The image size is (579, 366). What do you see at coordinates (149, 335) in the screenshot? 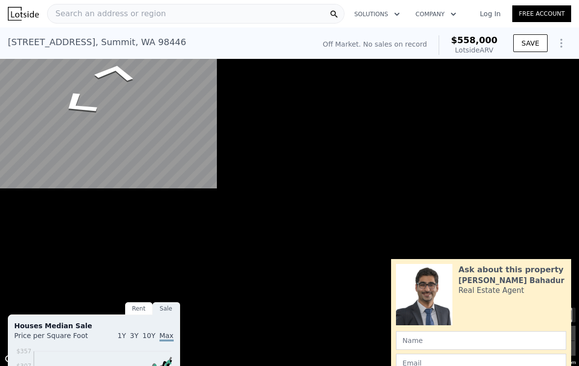
I see `span: 10Y` at bounding box center [149, 335].